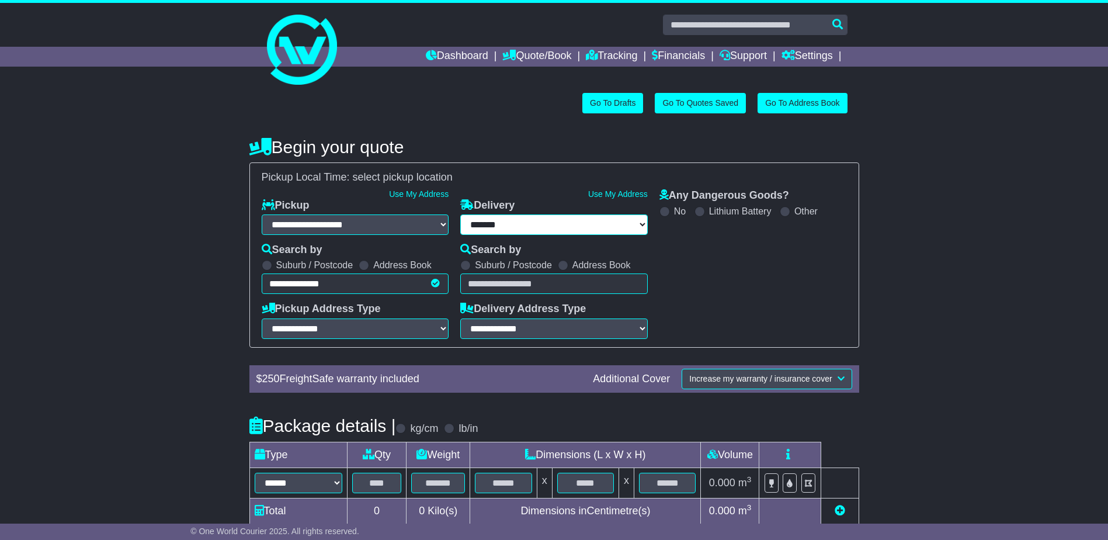 This screenshot has width=1108, height=540. I want to click on td: Dimensions (L x W x H), so click(585, 455).